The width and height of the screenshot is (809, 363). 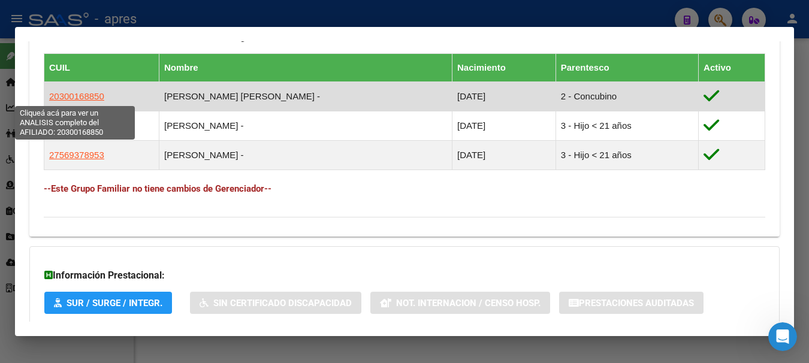 I want to click on h3: Información Prestacional:, so click(x=404, y=276).